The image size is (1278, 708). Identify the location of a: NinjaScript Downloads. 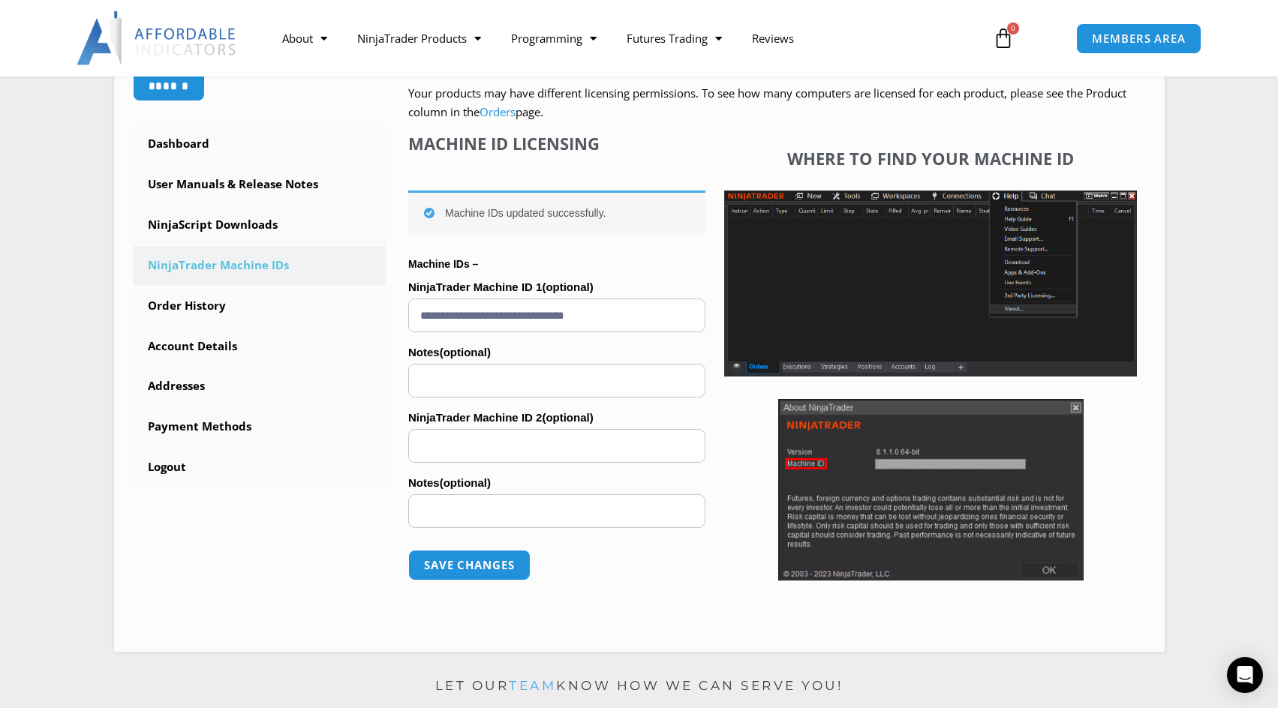
(260, 225).